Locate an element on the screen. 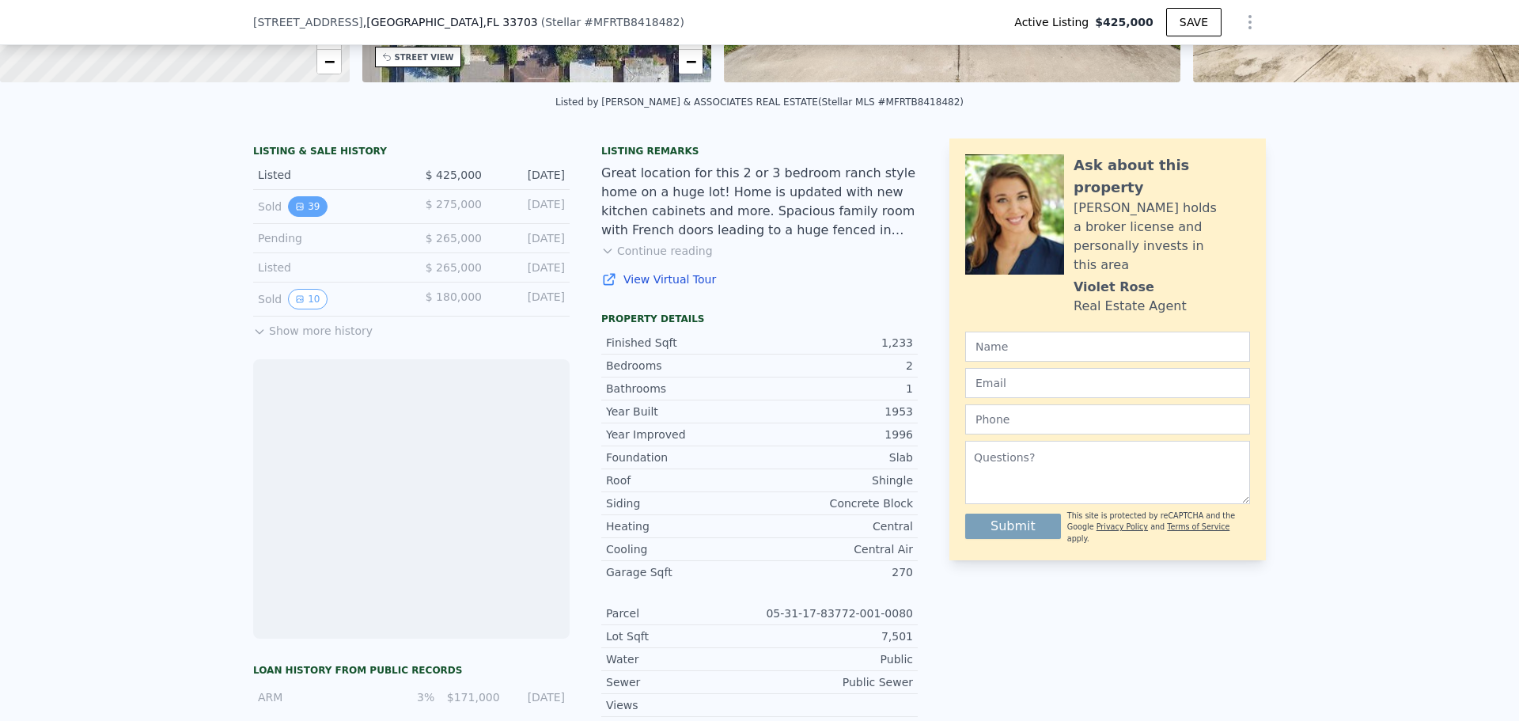 The width and height of the screenshot is (1519, 721). div: 1996 is located at coordinates (837, 434).